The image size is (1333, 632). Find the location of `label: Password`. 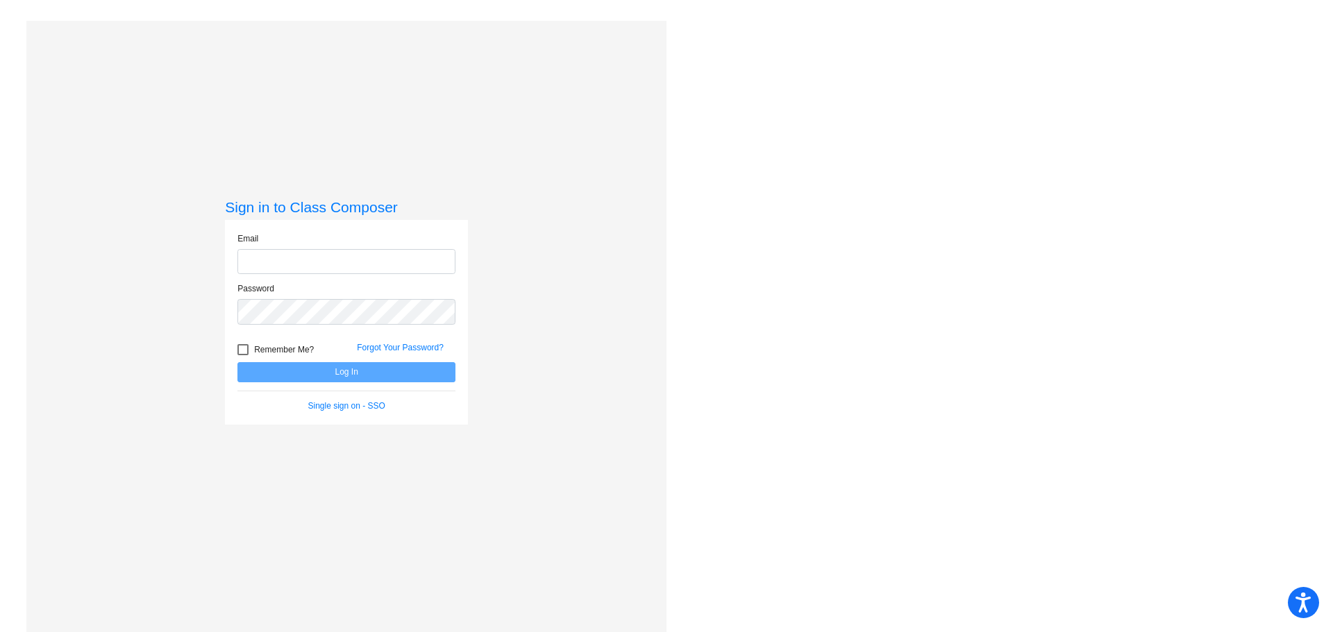

label: Password is located at coordinates (255, 289).